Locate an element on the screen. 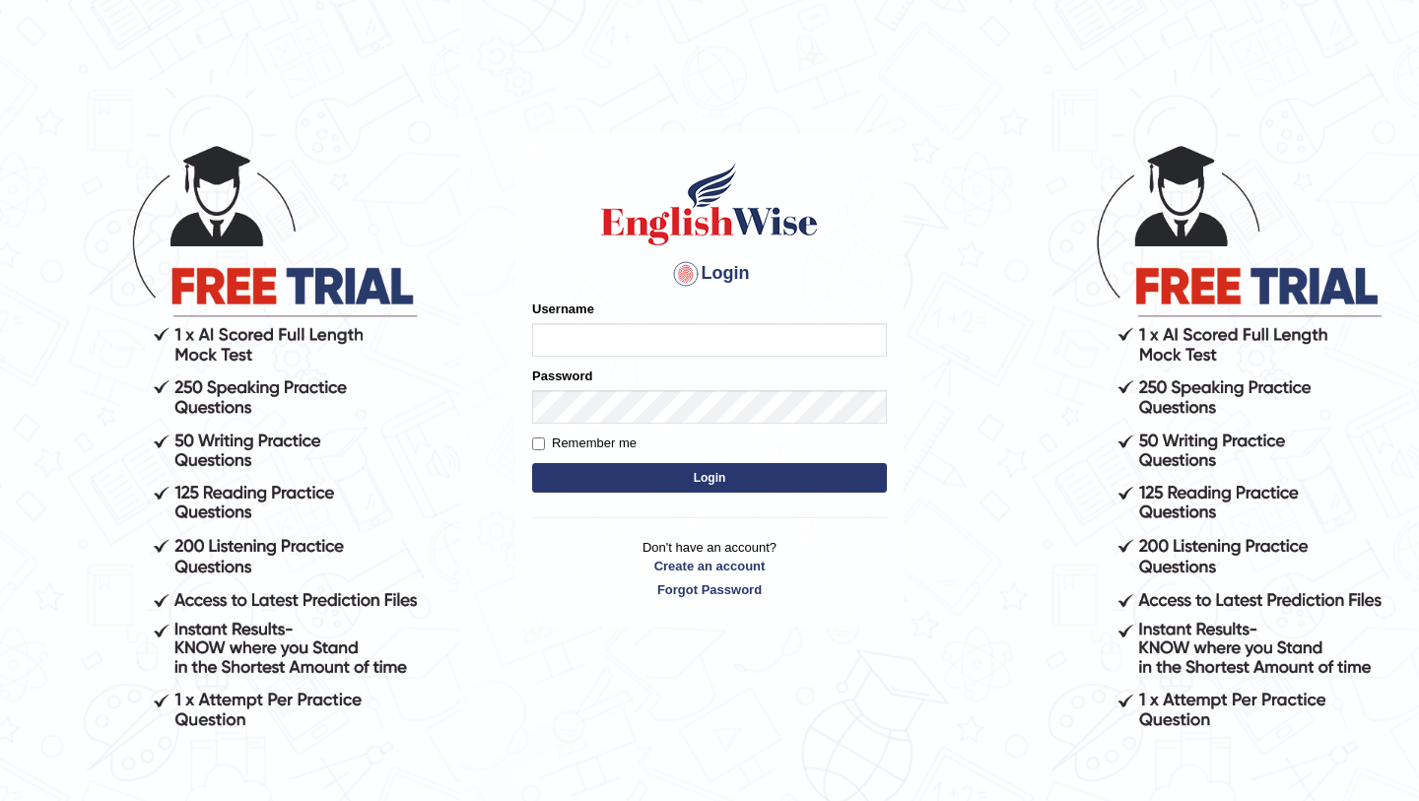  img: Logo of English Wise sign in for intelligent practice with AI is located at coordinates (709, 204).